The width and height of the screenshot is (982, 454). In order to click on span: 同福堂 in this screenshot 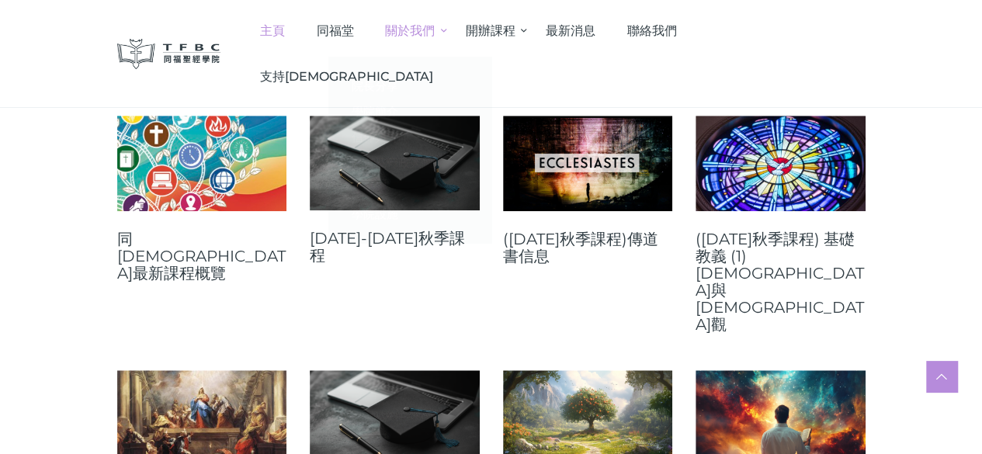, I will do `click(334, 30)`.